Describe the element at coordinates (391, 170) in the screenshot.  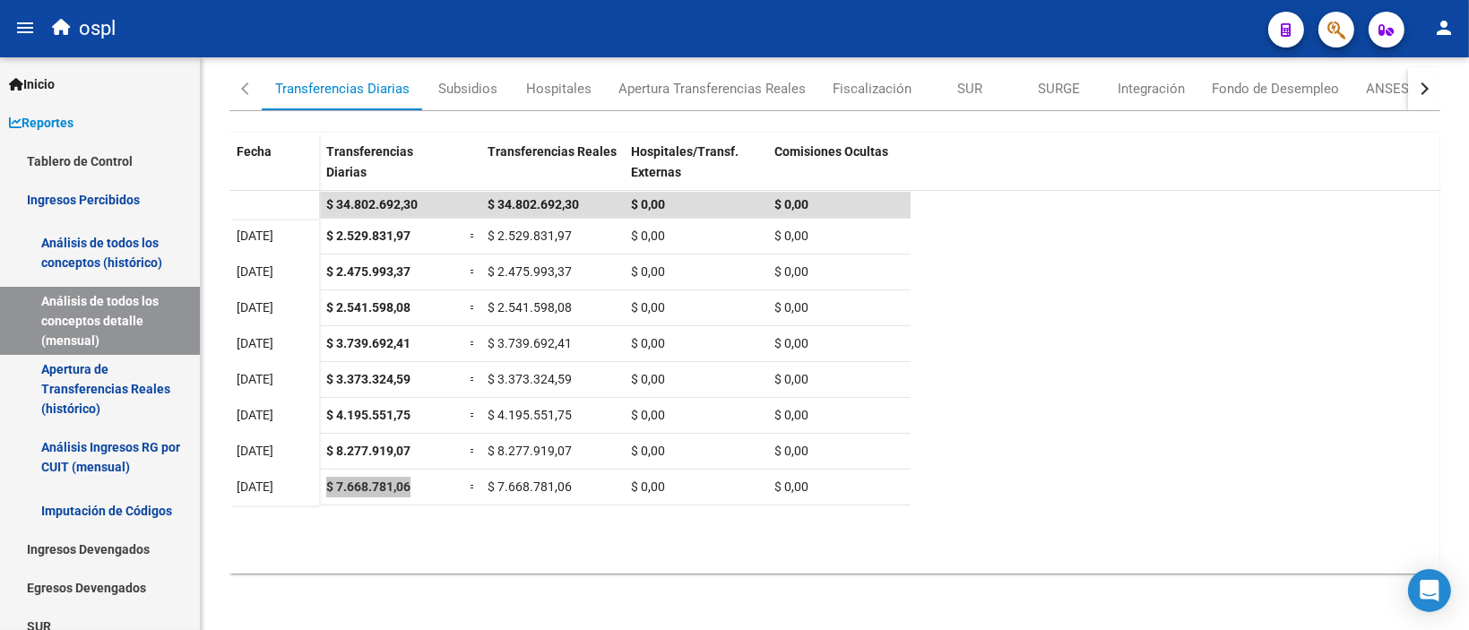
I see `datatable-header-cell: Transferencias Diarias` at that location.